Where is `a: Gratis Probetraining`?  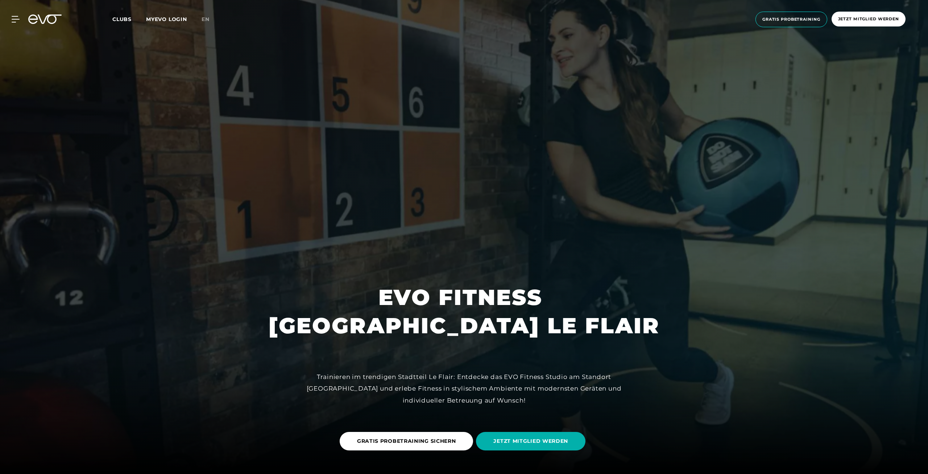 a: Gratis Probetraining is located at coordinates (791, 19).